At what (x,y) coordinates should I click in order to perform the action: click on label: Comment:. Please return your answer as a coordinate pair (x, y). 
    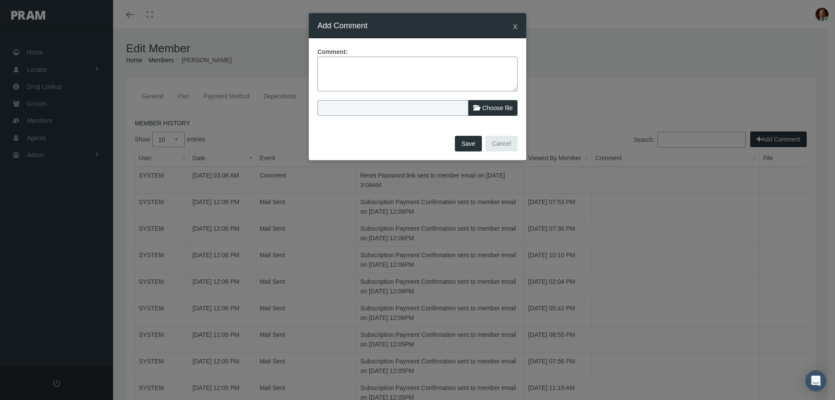
    Looking at the image, I should click on (332, 52).